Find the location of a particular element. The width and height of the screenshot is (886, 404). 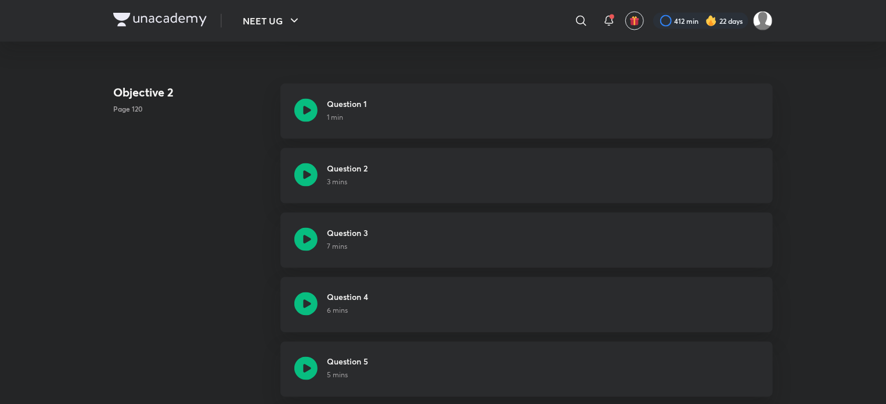

h6: Page 120 is located at coordinates (192, 109).